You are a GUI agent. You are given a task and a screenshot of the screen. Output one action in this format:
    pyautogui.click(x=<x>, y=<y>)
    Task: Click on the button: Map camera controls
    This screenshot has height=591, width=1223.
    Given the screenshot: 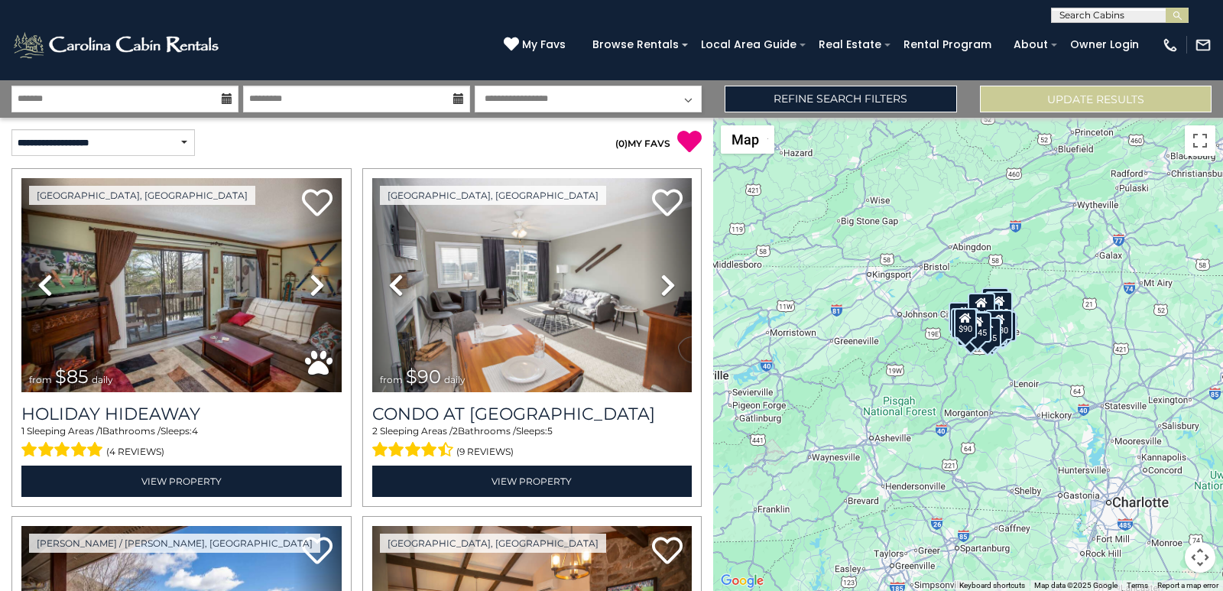 What is the action you would take?
    pyautogui.click(x=1200, y=557)
    